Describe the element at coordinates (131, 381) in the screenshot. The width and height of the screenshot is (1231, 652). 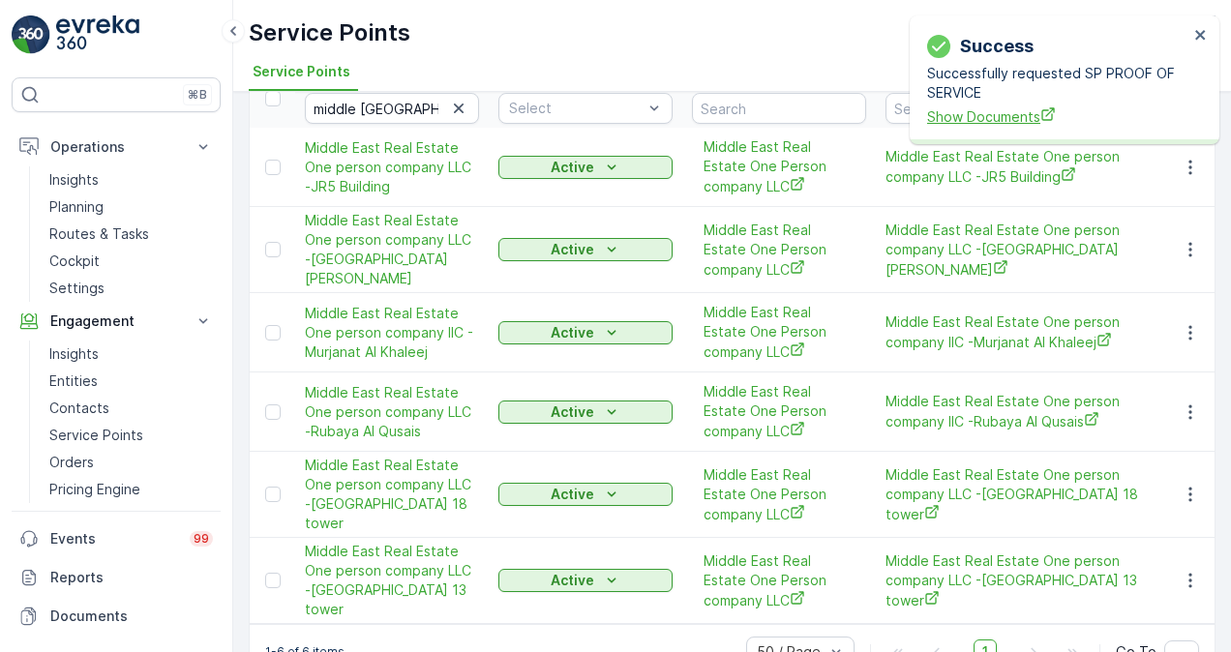
I see `a: Entities` at that location.